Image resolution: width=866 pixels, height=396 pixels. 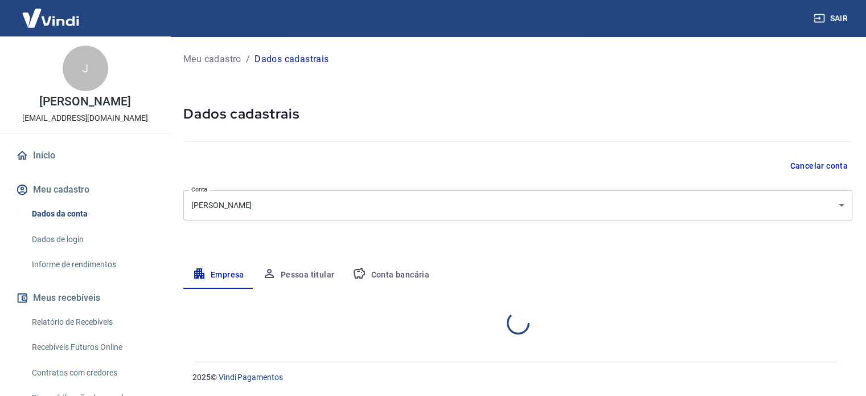 I want to click on button: Meus recebíveis, so click(x=85, y=298).